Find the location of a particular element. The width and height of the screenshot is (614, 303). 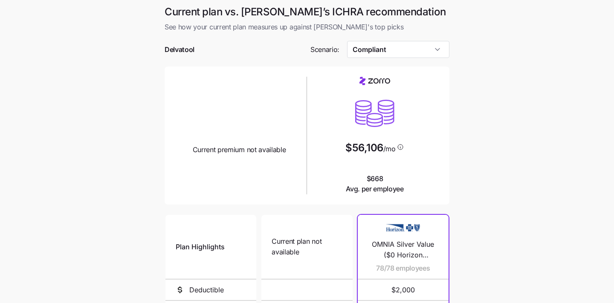

span: Current plan not available is located at coordinates (307, 247).